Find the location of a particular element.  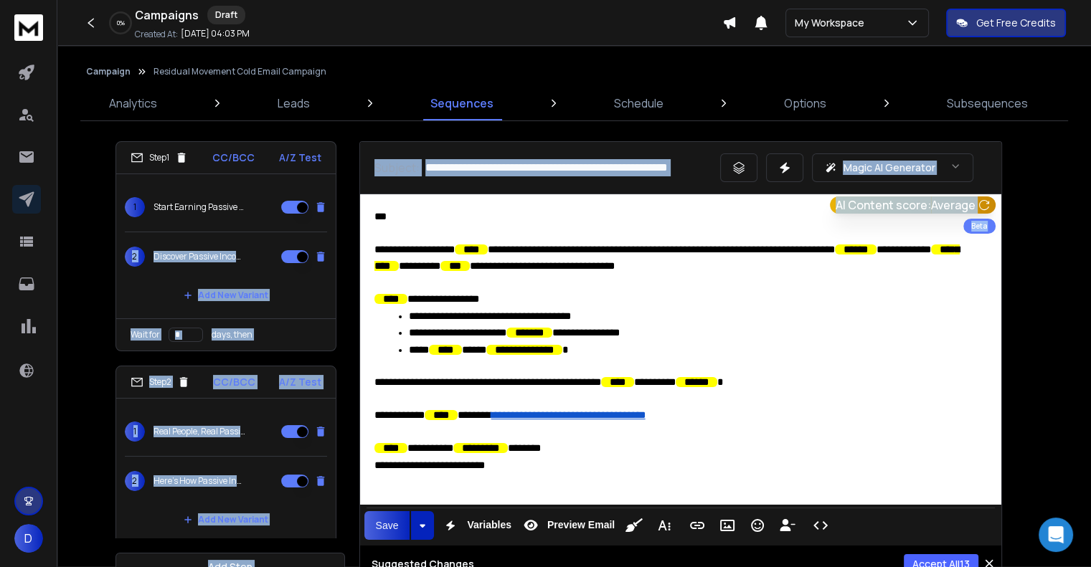

div: Draft is located at coordinates (226, 15).